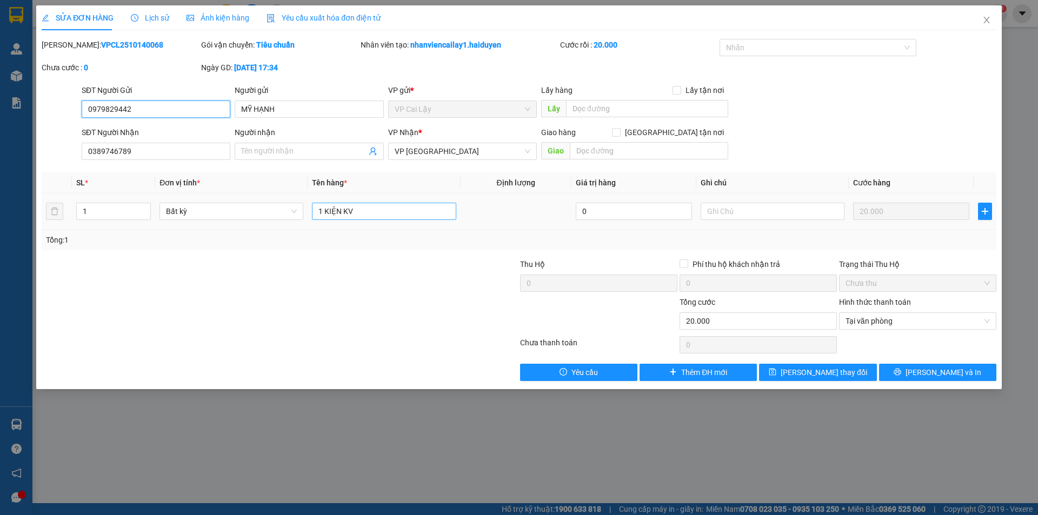 This screenshot has height=515, width=1038. Describe the element at coordinates (45, 18) in the screenshot. I see `span: edit` at that location.